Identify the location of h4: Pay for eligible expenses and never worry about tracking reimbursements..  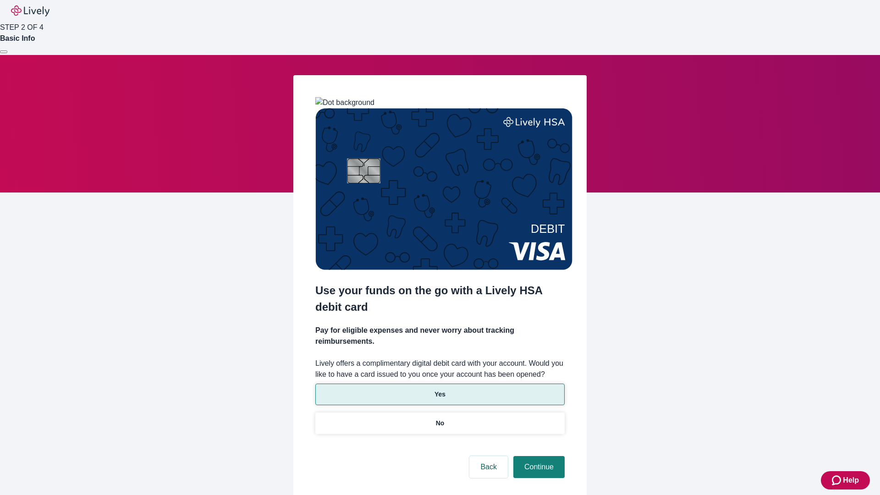
(440, 336).